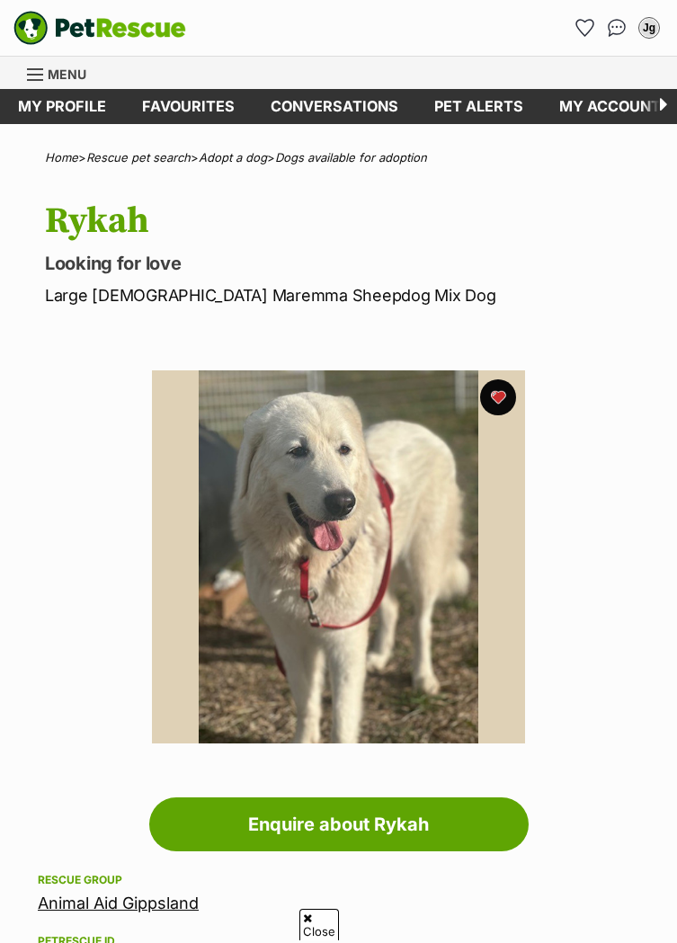  I want to click on a: Rescue pet search, so click(138, 157).